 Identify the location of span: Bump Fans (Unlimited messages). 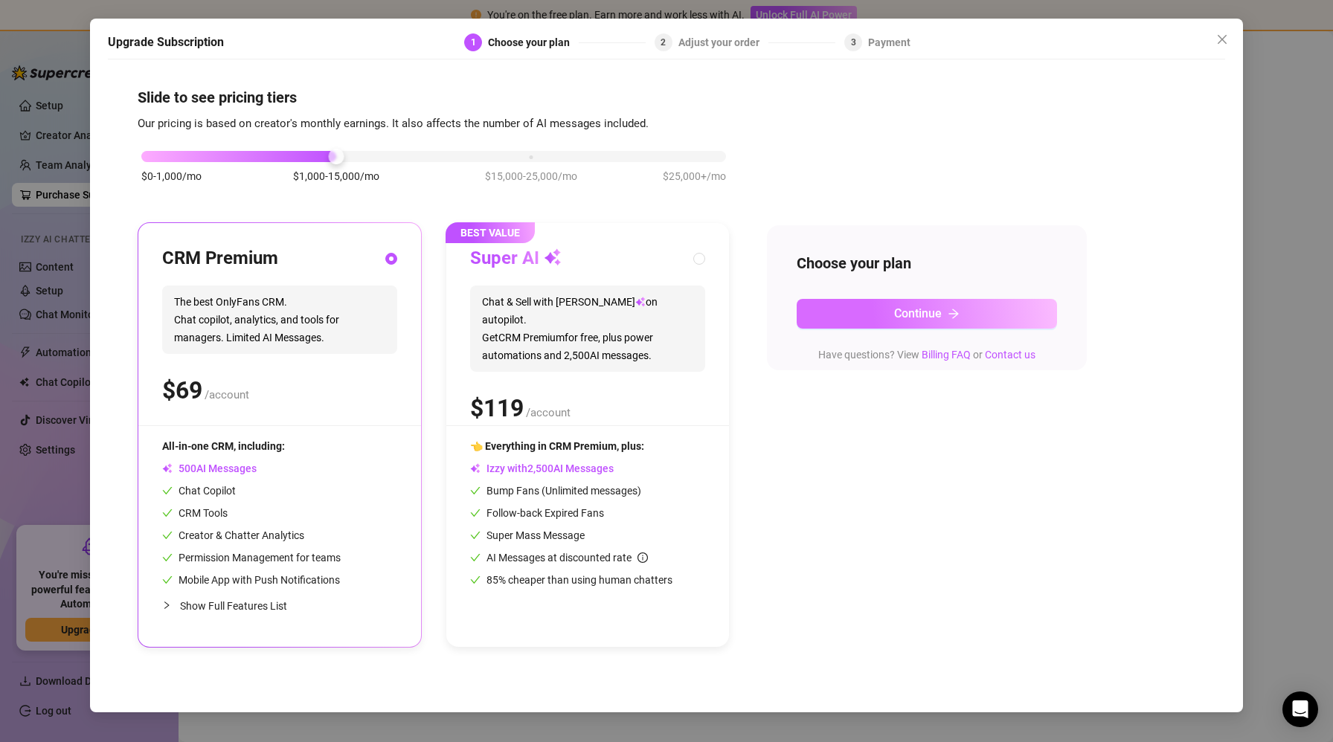
(555, 491).